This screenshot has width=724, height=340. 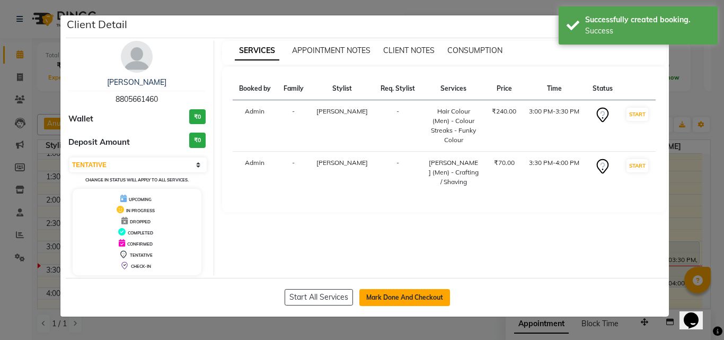 What do you see at coordinates (141, 266) in the screenshot?
I see `span: CHECK-IN` at bounding box center [141, 266].